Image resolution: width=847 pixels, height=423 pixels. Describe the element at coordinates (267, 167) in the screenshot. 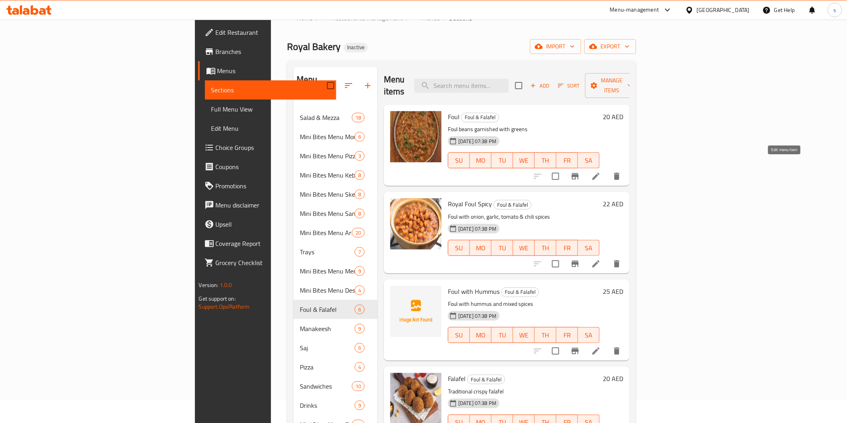

I see `a: Coupons` at that location.